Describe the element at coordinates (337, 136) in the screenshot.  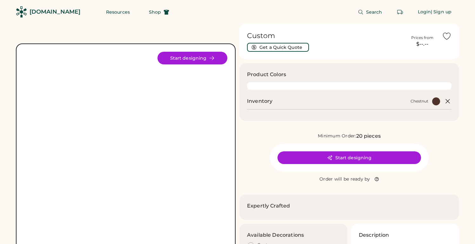
I see `div: Minimum Order:` at that location.